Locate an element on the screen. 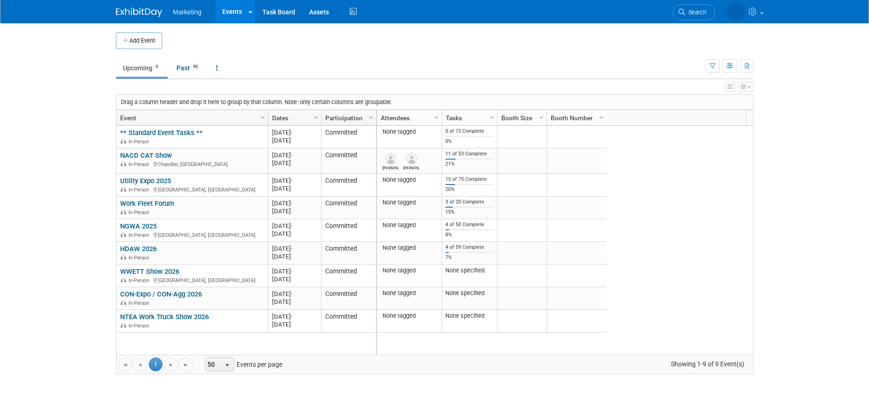  div: 15 of 75 Complete is located at coordinates (470, 179).